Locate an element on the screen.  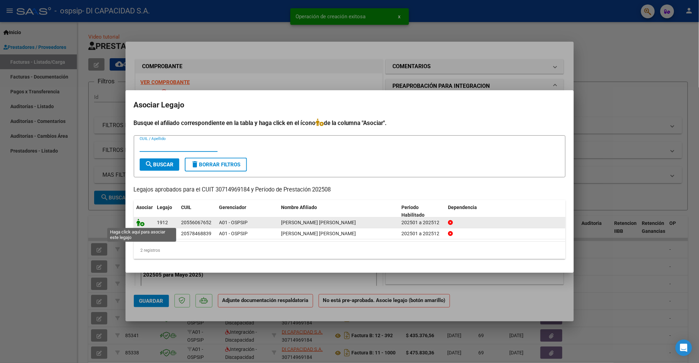
div: 20578468839 is located at coordinates (197, 234).